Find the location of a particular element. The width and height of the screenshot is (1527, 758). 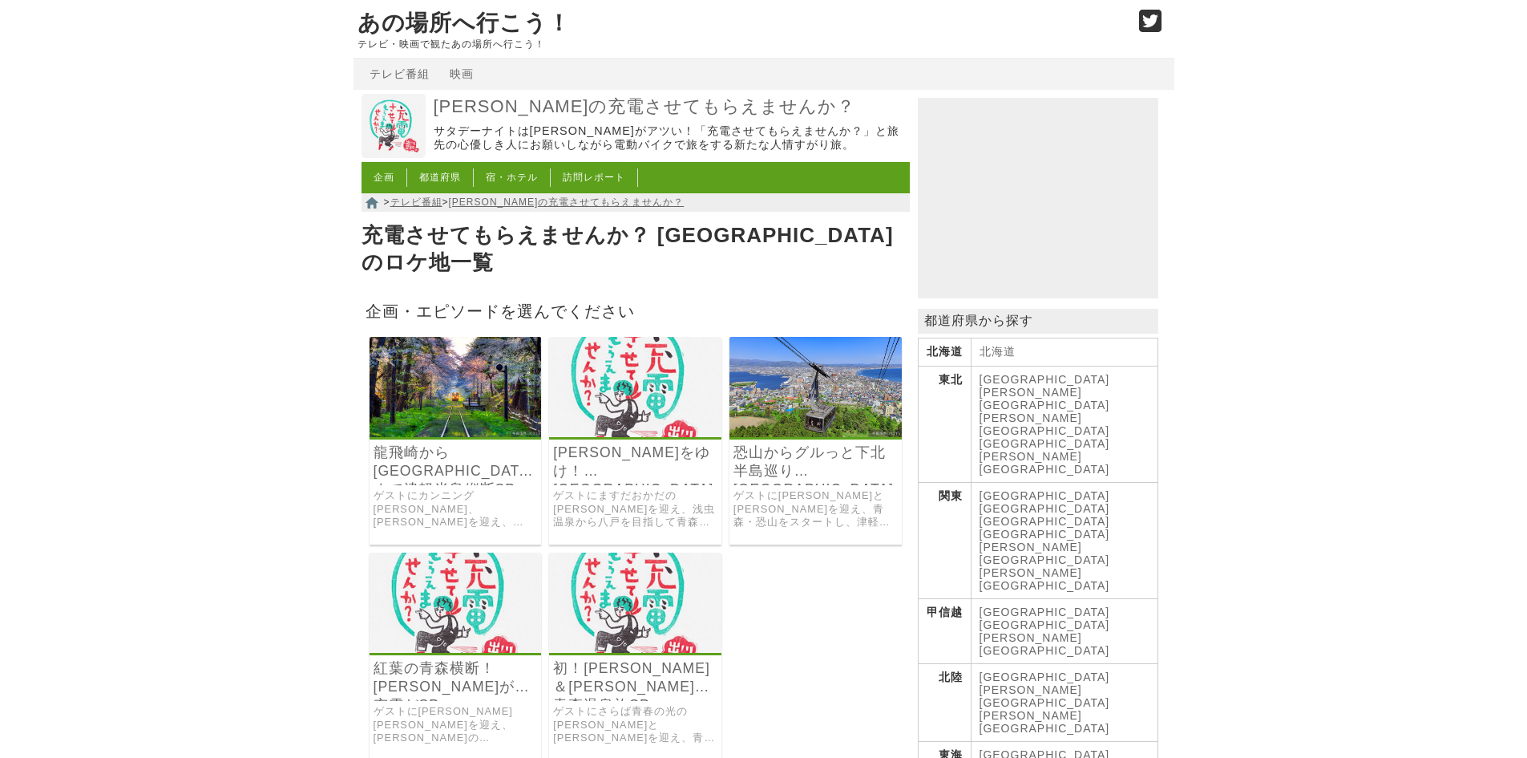

th: 東北 is located at coordinates (944, 424).